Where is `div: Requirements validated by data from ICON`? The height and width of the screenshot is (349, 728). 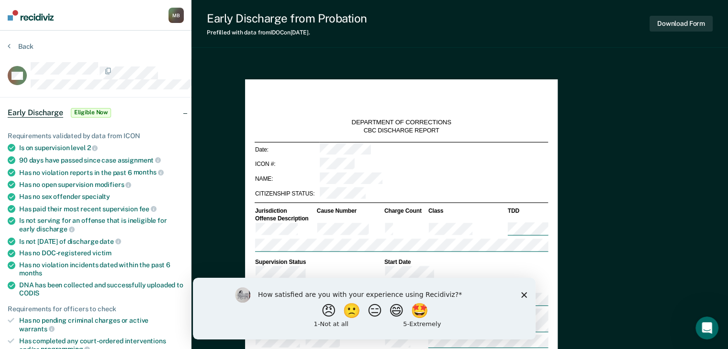 div: Requirements validated by data from ICON is located at coordinates (96, 136).